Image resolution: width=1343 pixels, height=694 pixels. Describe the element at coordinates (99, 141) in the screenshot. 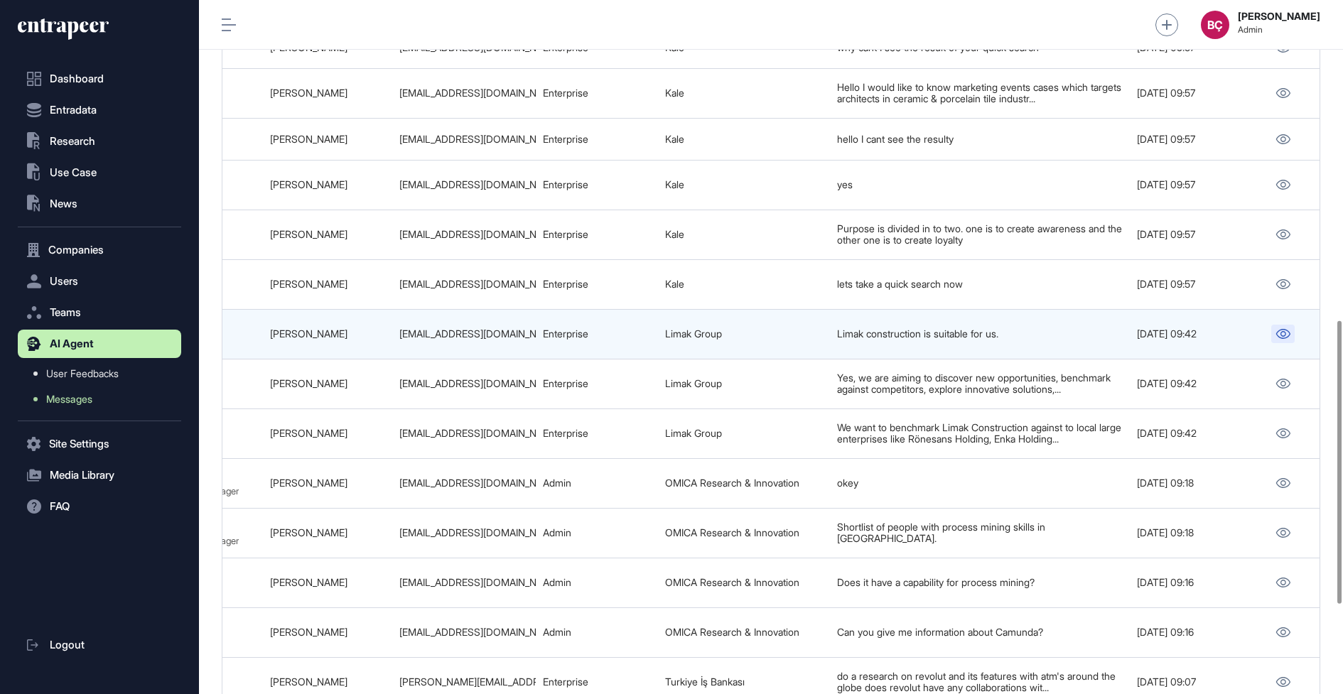

I see `button: Research` at that location.